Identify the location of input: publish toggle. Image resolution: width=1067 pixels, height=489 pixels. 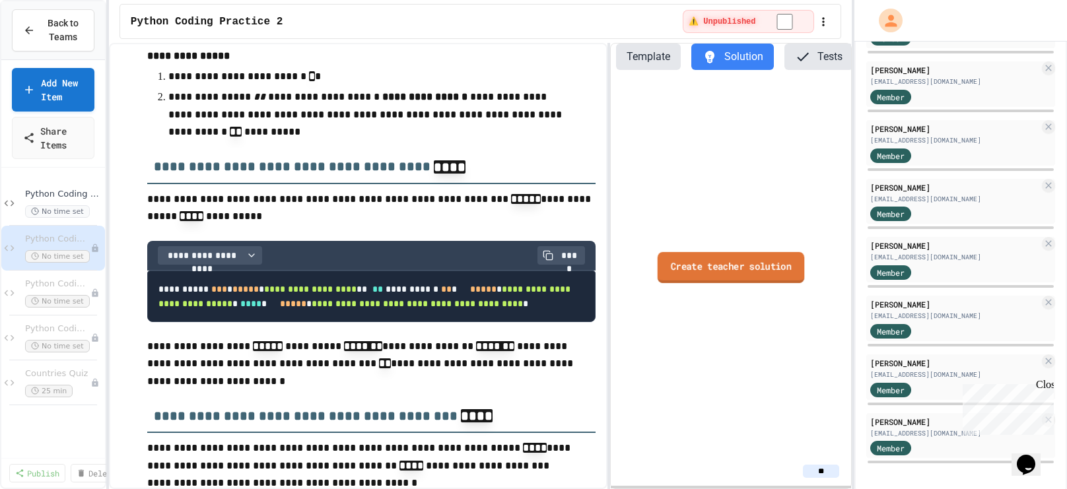
(785, 22).